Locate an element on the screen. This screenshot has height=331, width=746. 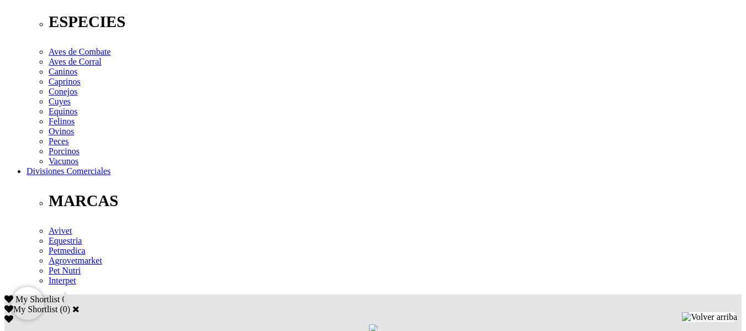
span: Pet Nutri is located at coordinates (65, 270).